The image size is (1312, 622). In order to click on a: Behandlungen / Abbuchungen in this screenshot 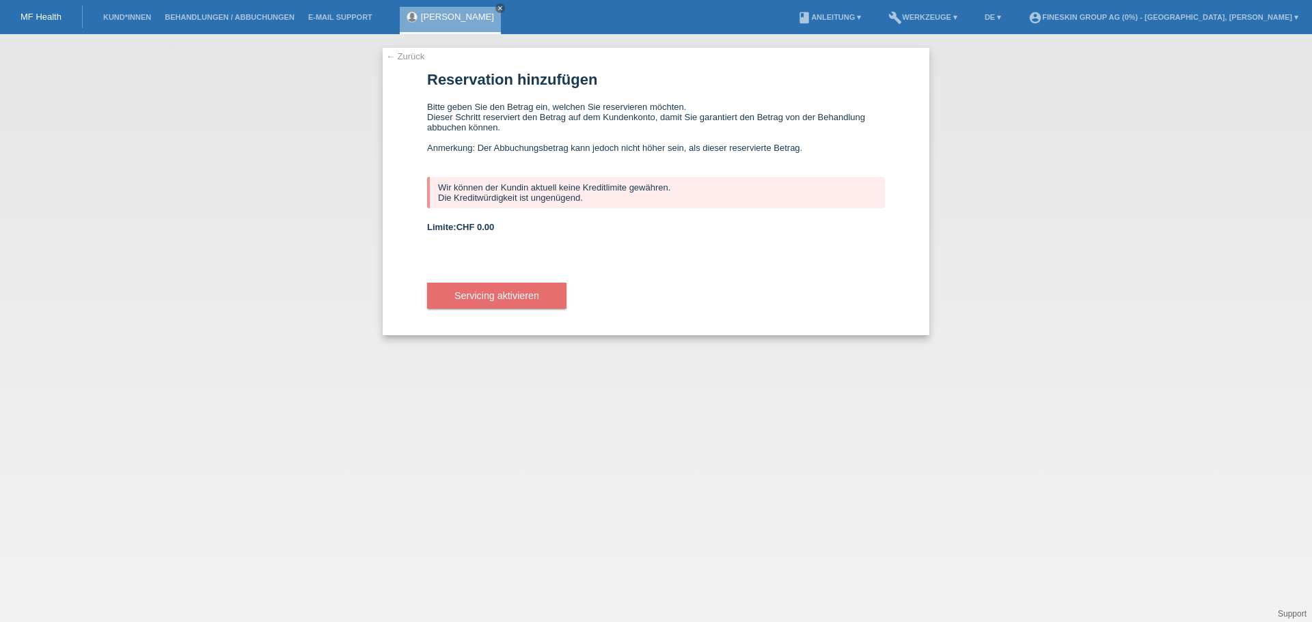, I will do `click(230, 17)`.